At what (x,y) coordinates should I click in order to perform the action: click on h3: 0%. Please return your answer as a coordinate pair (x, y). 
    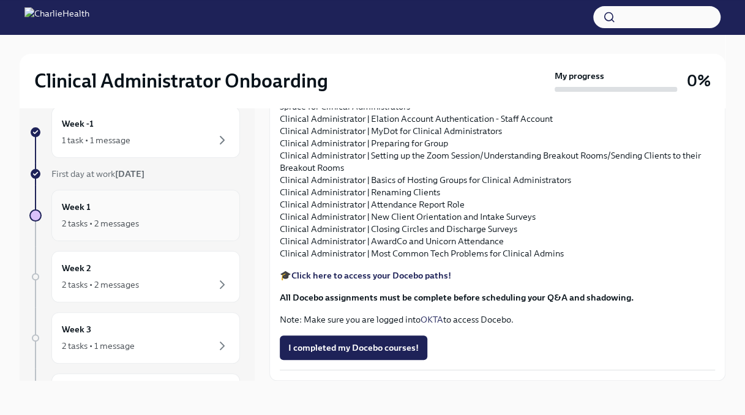
    Looking at the image, I should click on (699, 81).